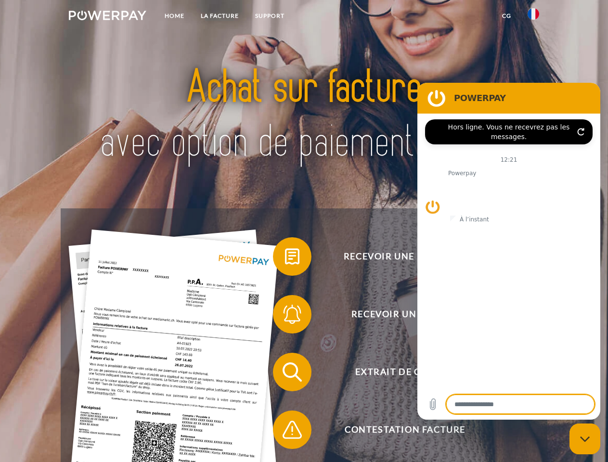  I want to click on button: Recevoir une facture ?, so click(398, 257).